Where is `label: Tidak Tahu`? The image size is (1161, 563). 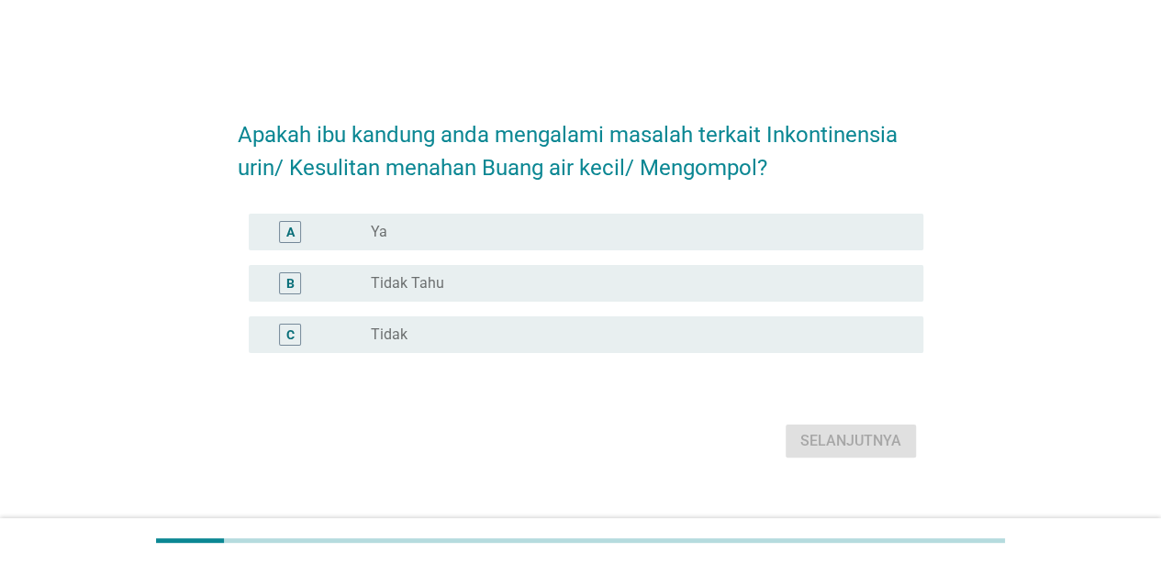 label: Tidak Tahu is located at coordinates (407, 284).